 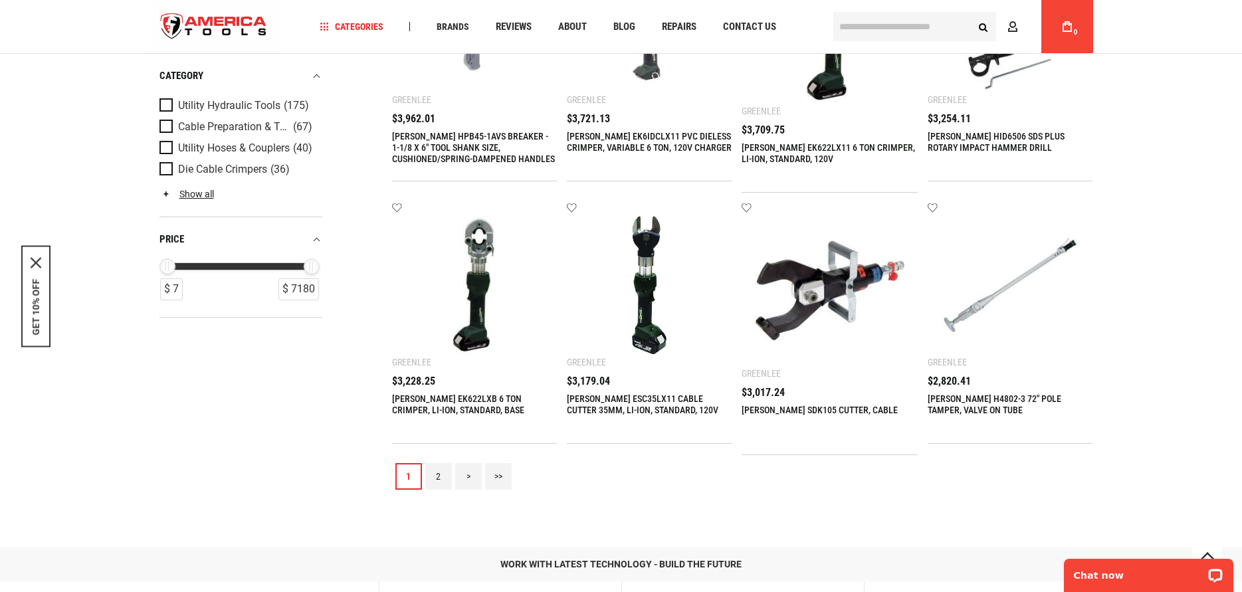 What do you see at coordinates (750, 27) in the screenshot?
I see `span: Contact Us` at bounding box center [750, 27].